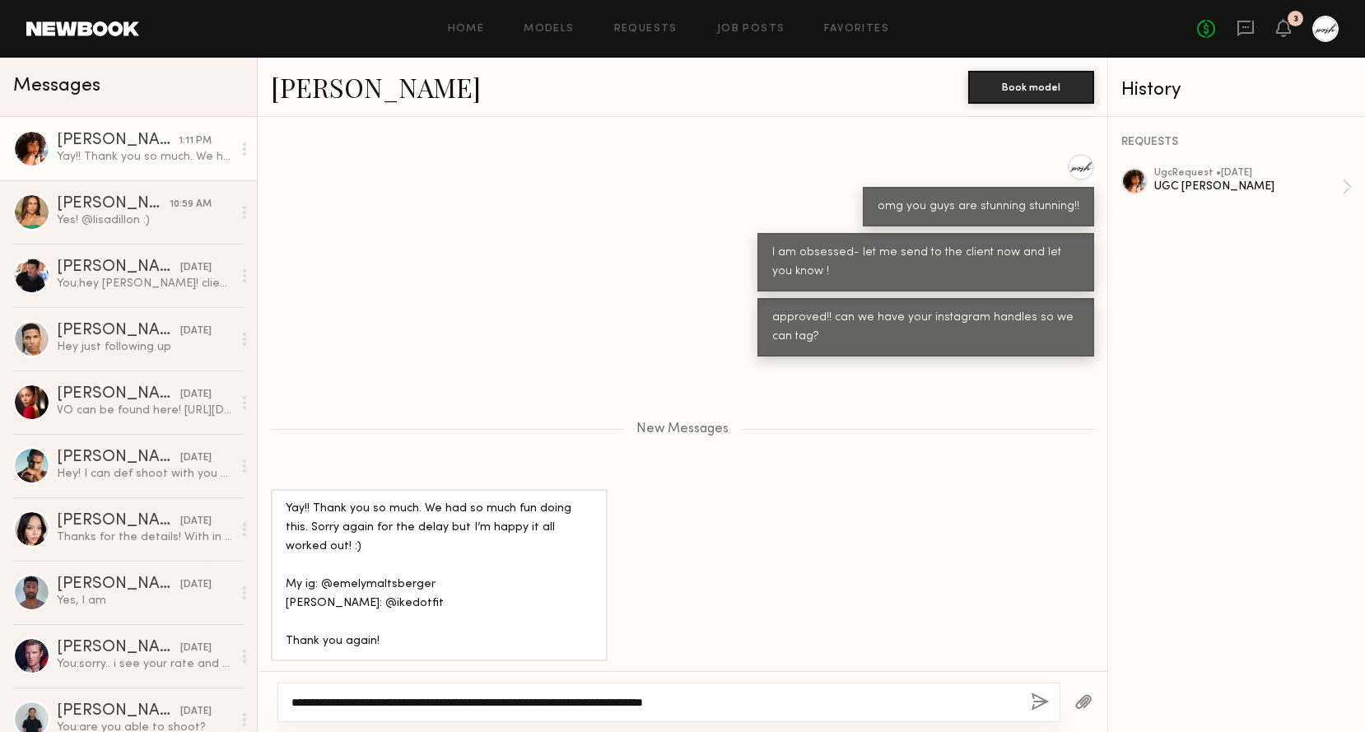 This screenshot has height=732, width=1365. I want to click on div: History, so click(1237, 90).